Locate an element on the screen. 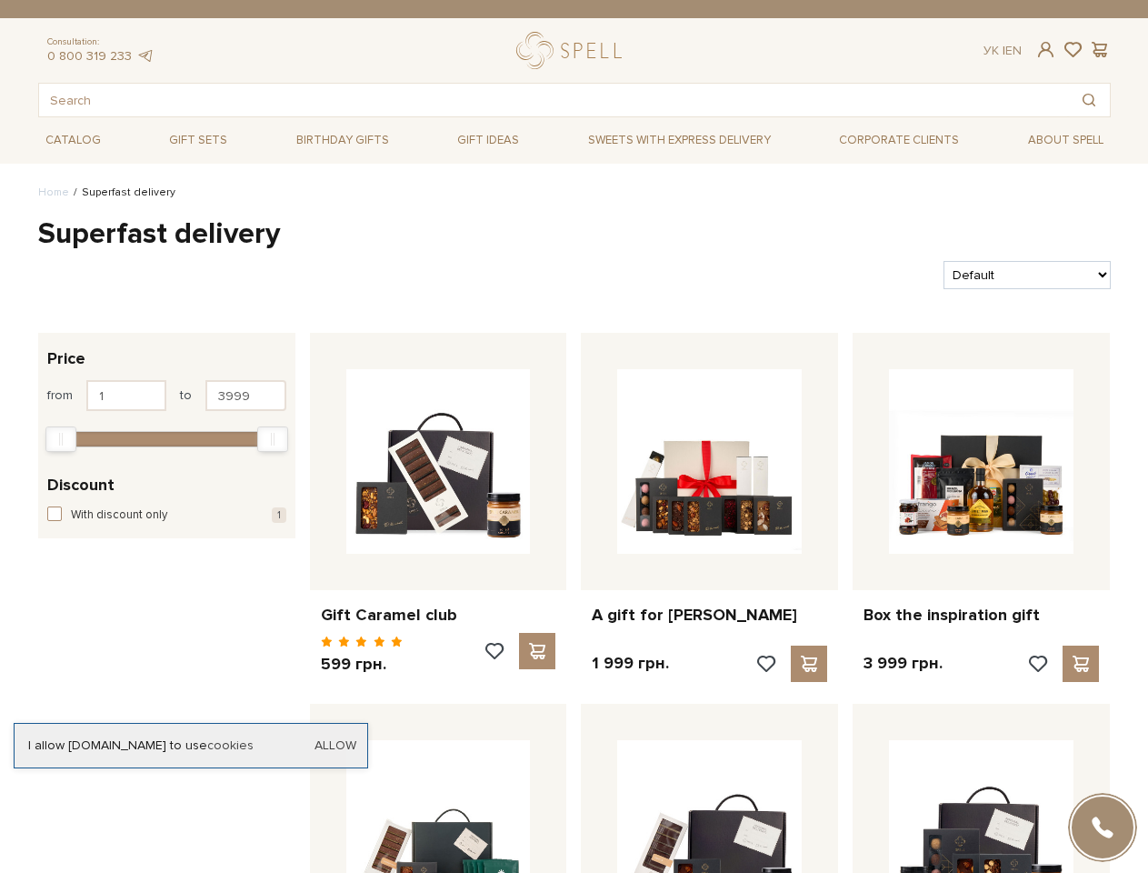 The width and height of the screenshot is (1148, 873). p: 1 999 грн. is located at coordinates (630, 663).